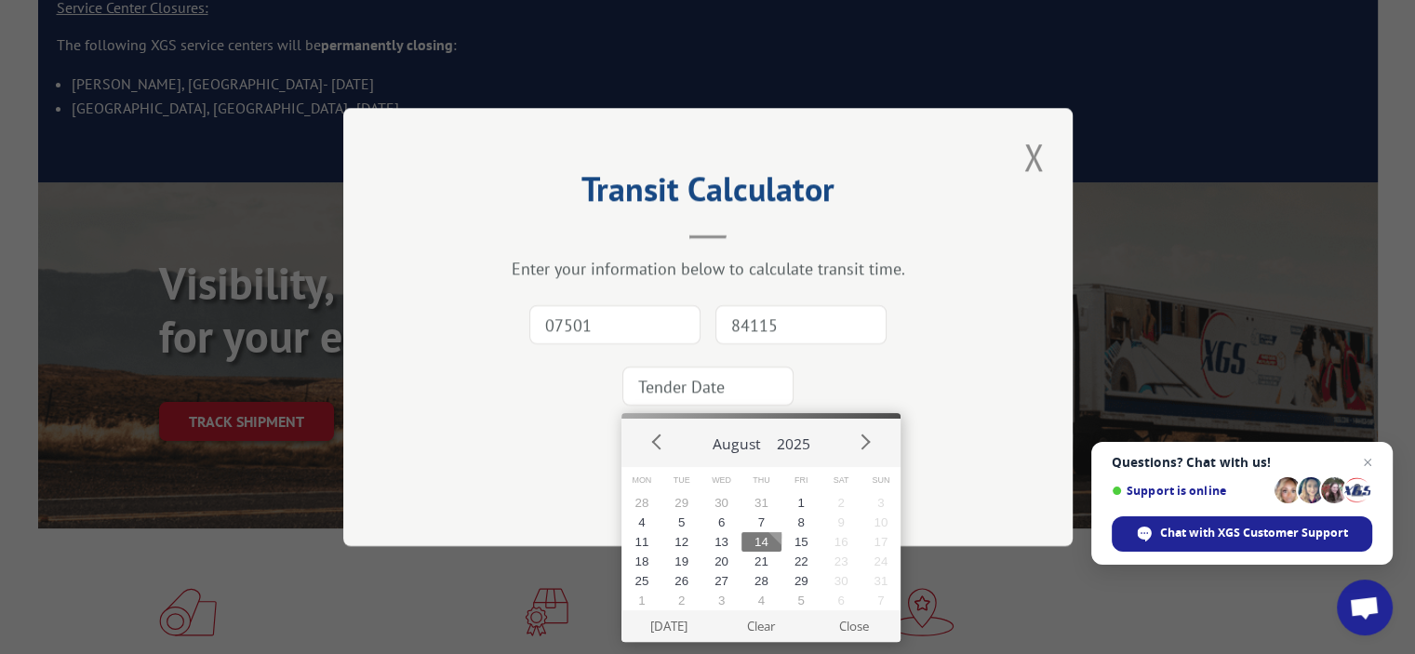 The width and height of the screenshot is (1415, 654). I want to click on span: Fri, so click(801, 480).